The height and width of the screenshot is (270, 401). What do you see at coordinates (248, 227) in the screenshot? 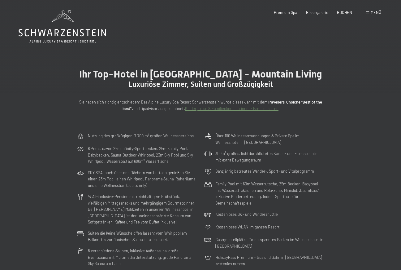
I see `p: Kostenloses WLAN im ganzen Resort` at bounding box center [248, 227].